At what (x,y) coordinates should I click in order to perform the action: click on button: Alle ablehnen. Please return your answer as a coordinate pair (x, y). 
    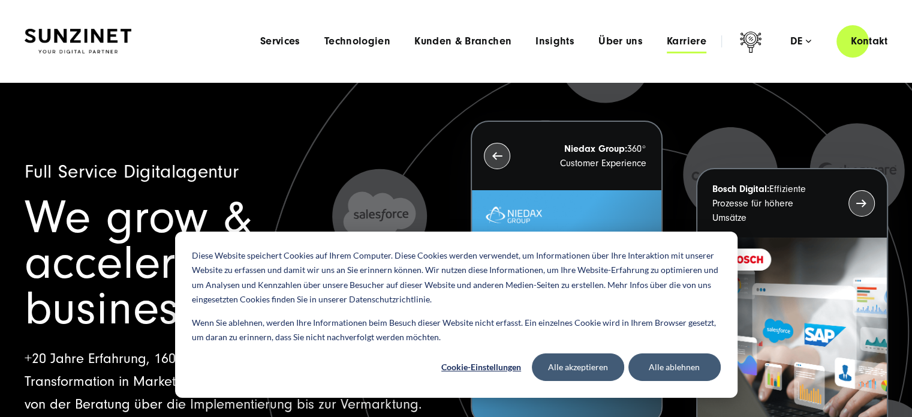
    Looking at the image, I should click on (674, 367).